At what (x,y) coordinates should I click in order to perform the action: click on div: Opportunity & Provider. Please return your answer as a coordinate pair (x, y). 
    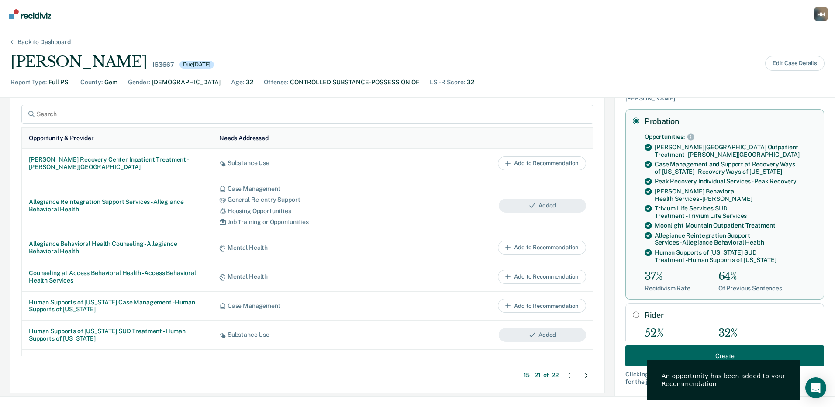
    Looking at the image, I should click on (61, 138).